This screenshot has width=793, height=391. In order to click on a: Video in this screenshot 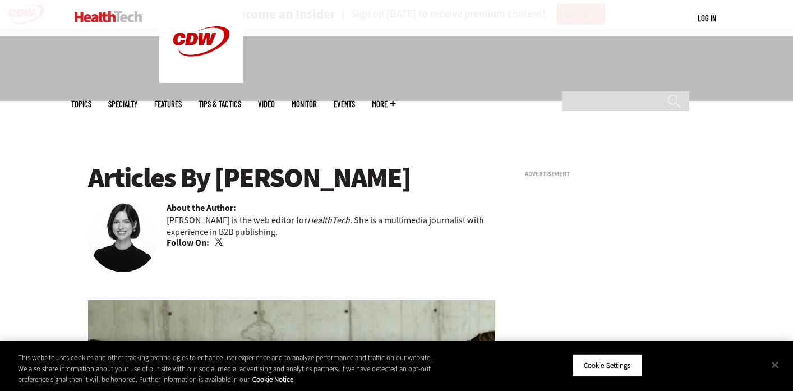, I will do `click(266, 104)`.